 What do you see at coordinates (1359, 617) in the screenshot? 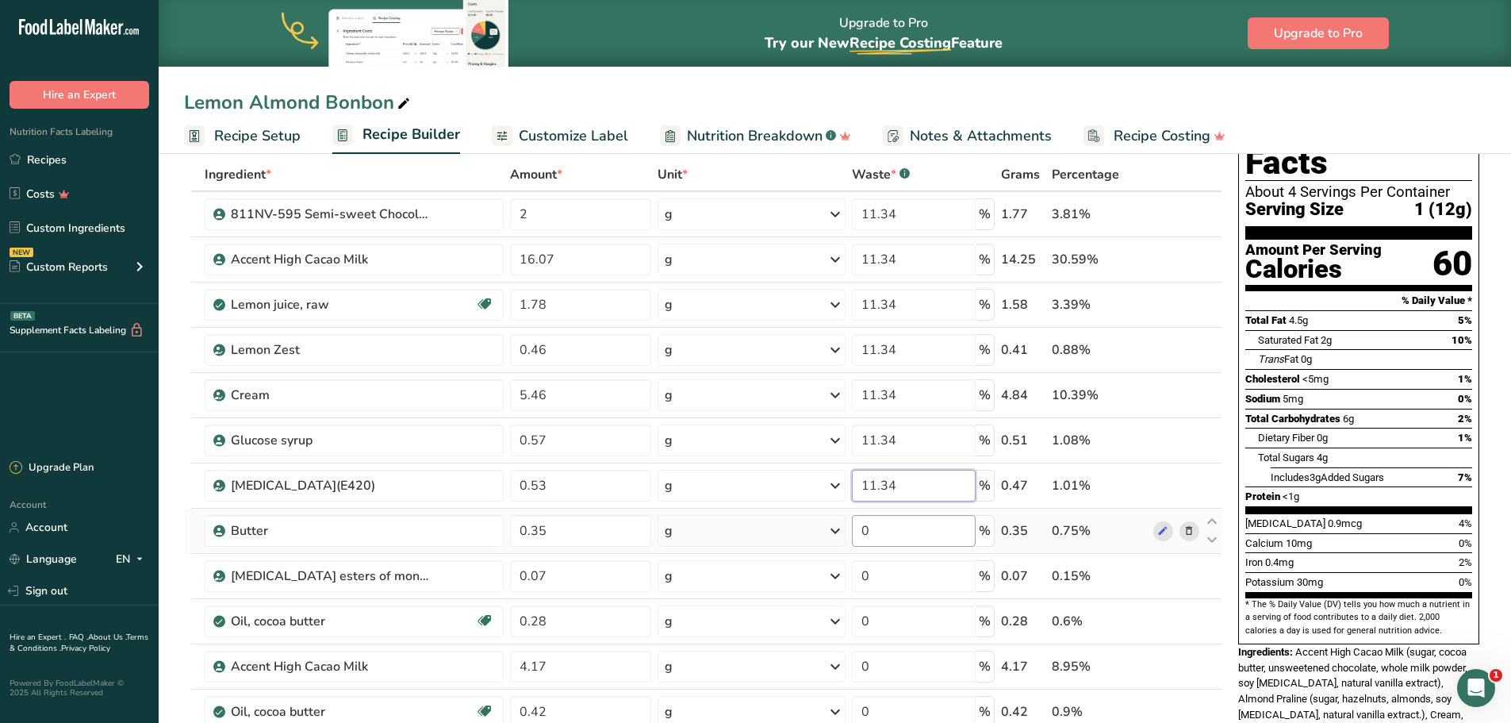
I see `section: * The % Daily Value (DV) tells you how much a nutrient in a serving of food contributes to a dail...` at bounding box center [1359, 617].